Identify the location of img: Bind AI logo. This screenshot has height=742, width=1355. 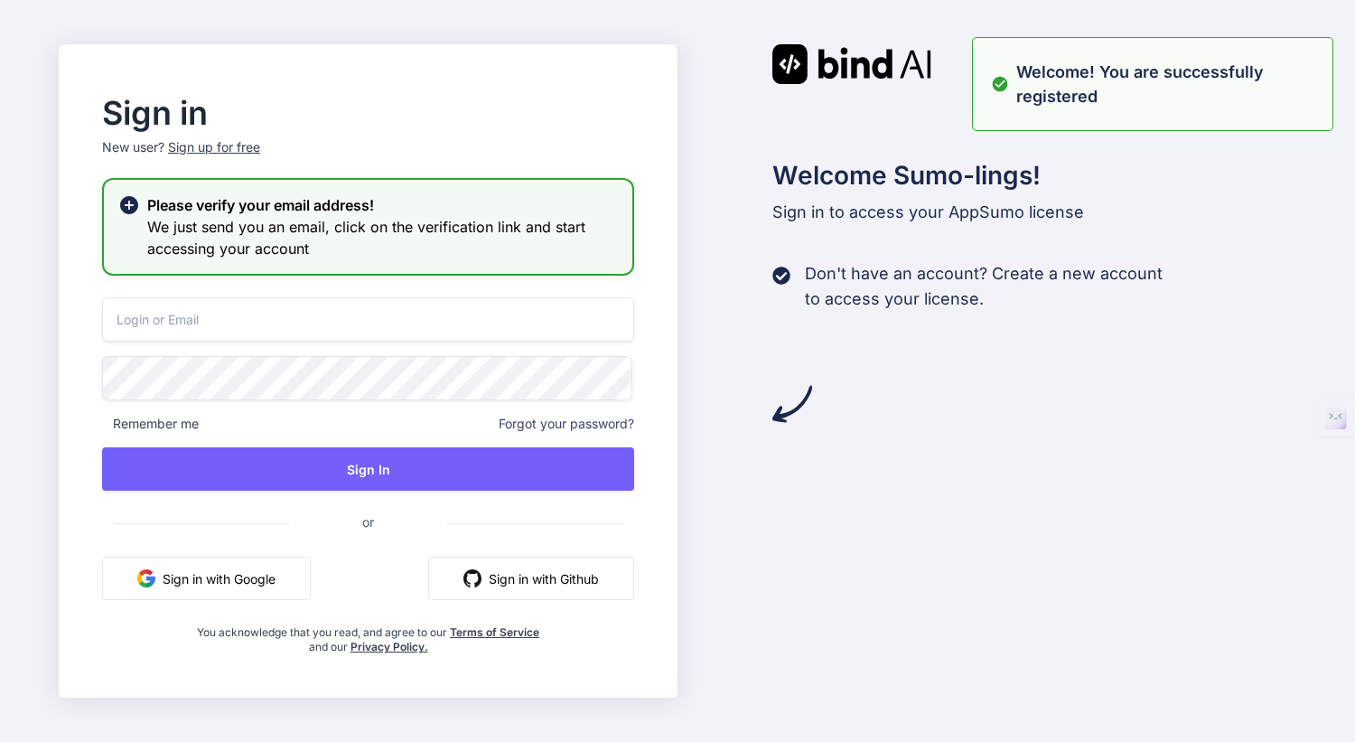
(852, 64).